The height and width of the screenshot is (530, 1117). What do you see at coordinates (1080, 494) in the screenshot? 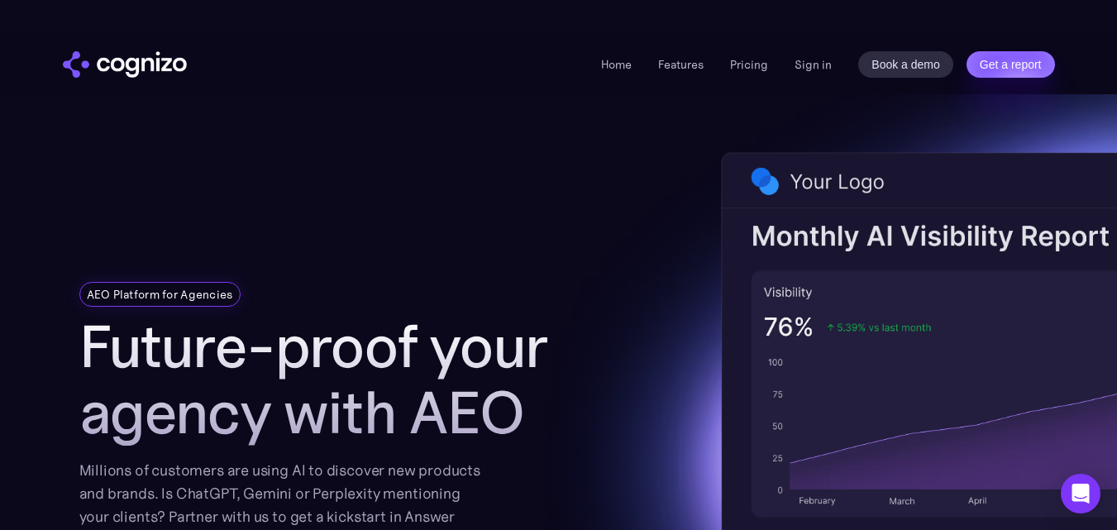
I see `div: Open Intercom Messenger` at bounding box center [1080, 494].